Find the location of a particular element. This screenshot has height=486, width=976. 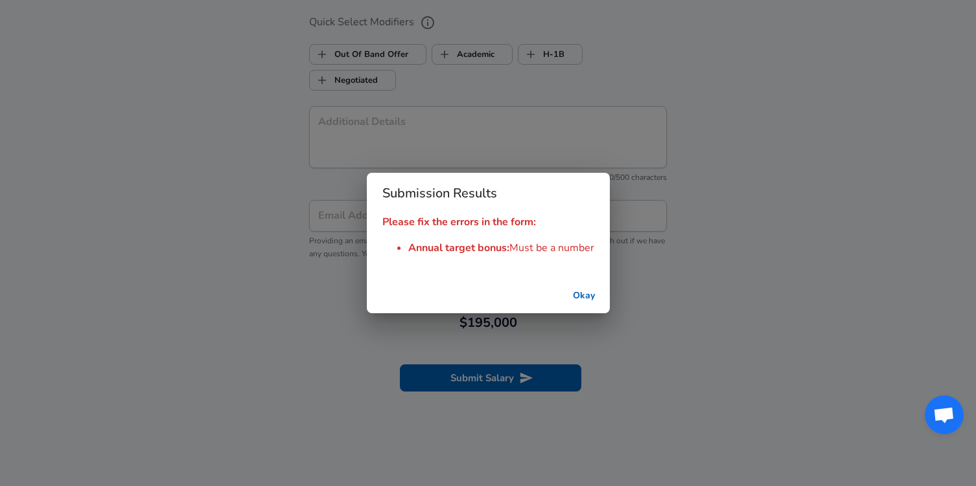

h2: Submission Results is located at coordinates (488, 194).